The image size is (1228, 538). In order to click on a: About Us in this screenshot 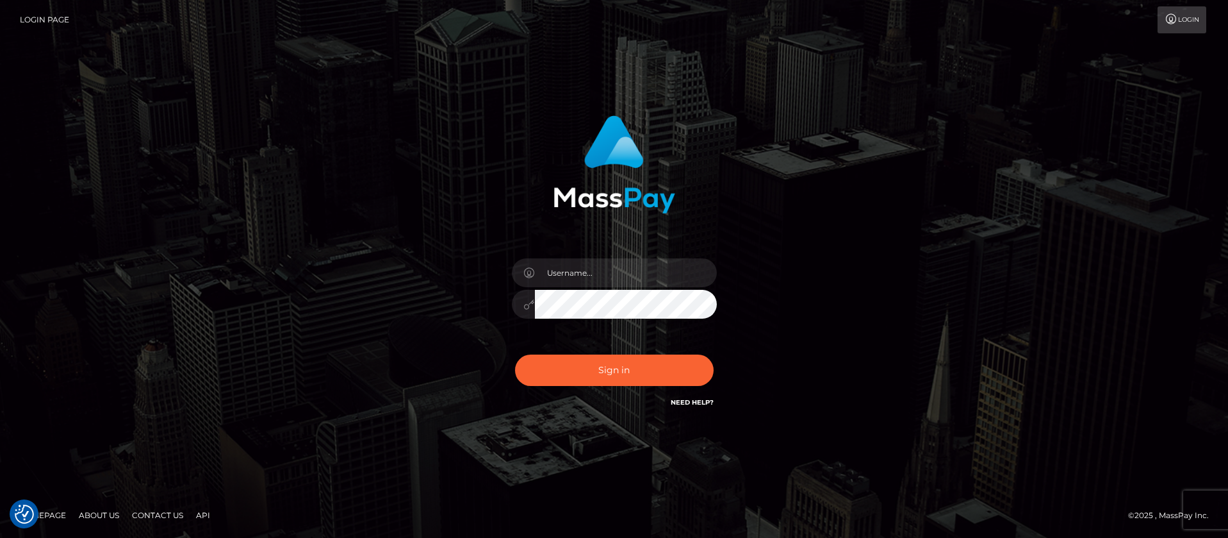, I will do `click(99, 515)`.